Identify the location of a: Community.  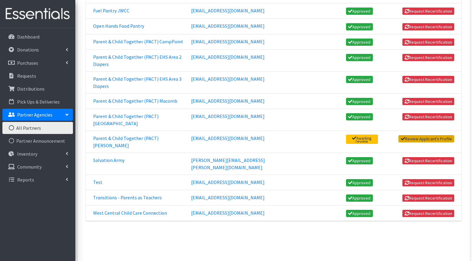
(38, 167).